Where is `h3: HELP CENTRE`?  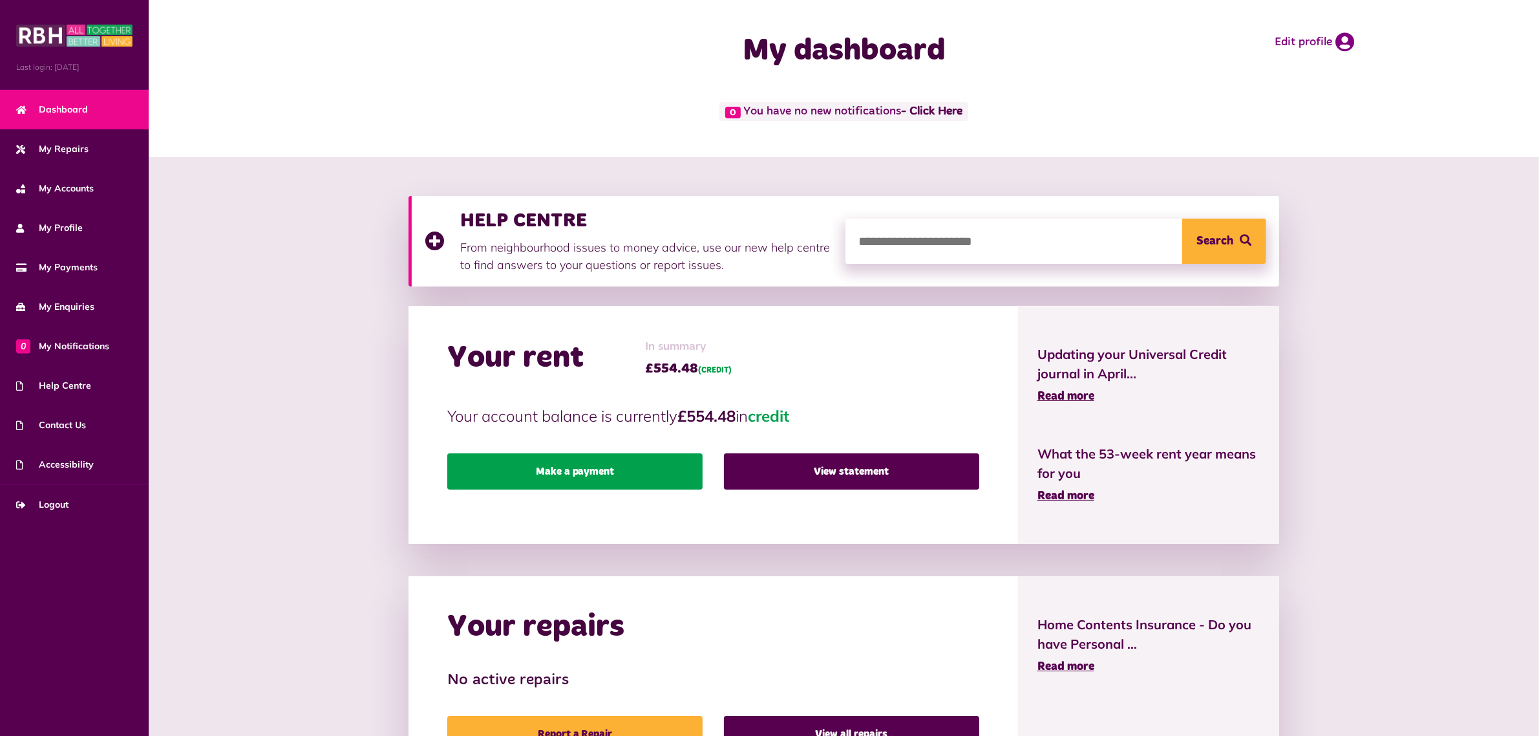 h3: HELP CENTRE is located at coordinates (646, 220).